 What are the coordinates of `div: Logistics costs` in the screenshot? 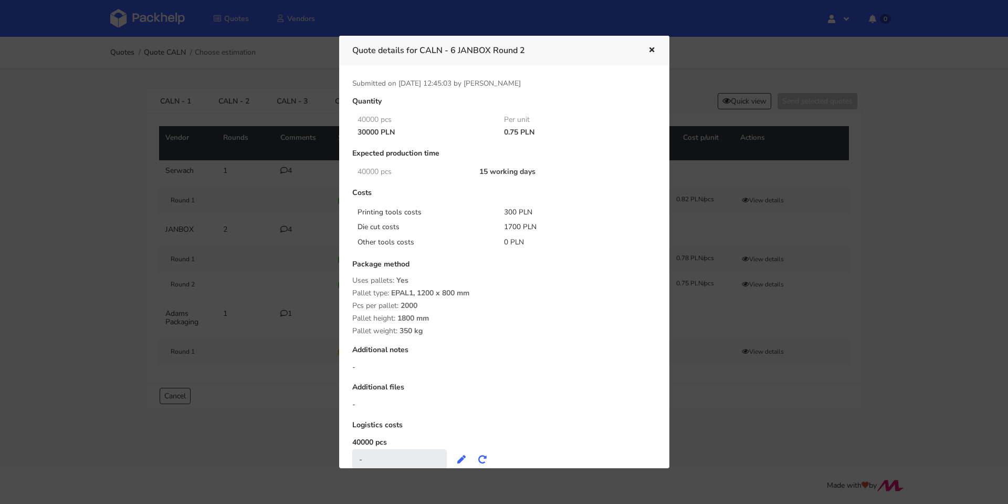 It's located at (504, 429).